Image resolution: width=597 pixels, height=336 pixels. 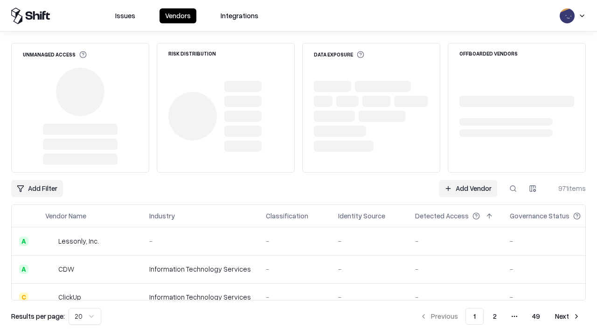 I want to click on img: Lessonly, Inc., so click(x=50, y=241).